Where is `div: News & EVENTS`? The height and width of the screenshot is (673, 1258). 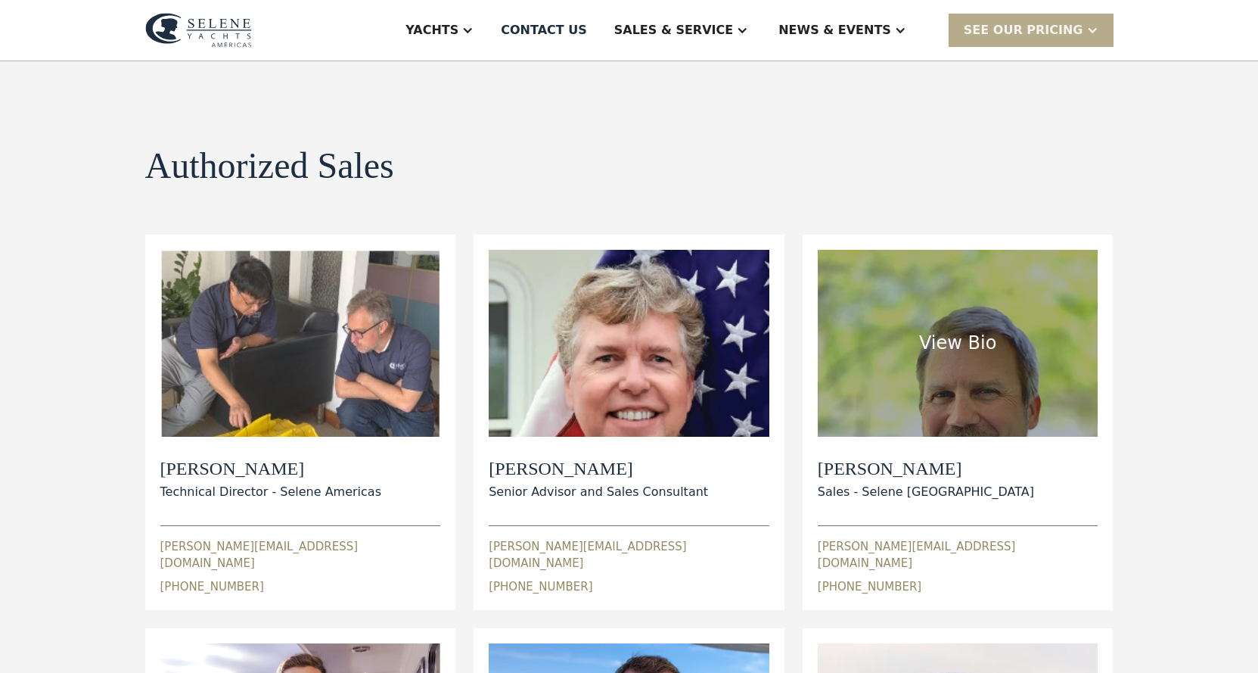 div: News & EVENTS is located at coordinates (835, 30).